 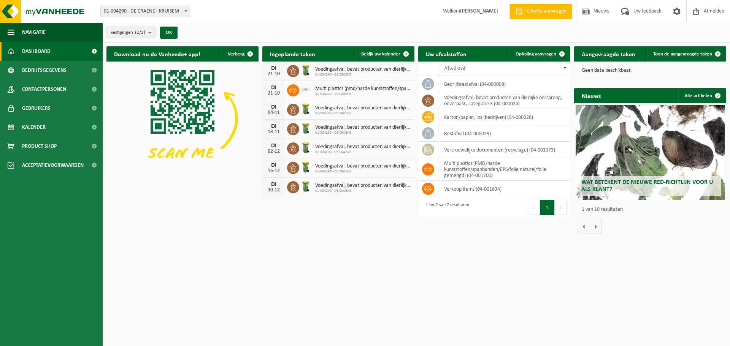 What do you see at coordinates (274, 152) in the screenshot?
I see `div: 02-12` at bounding box center [274, 152].